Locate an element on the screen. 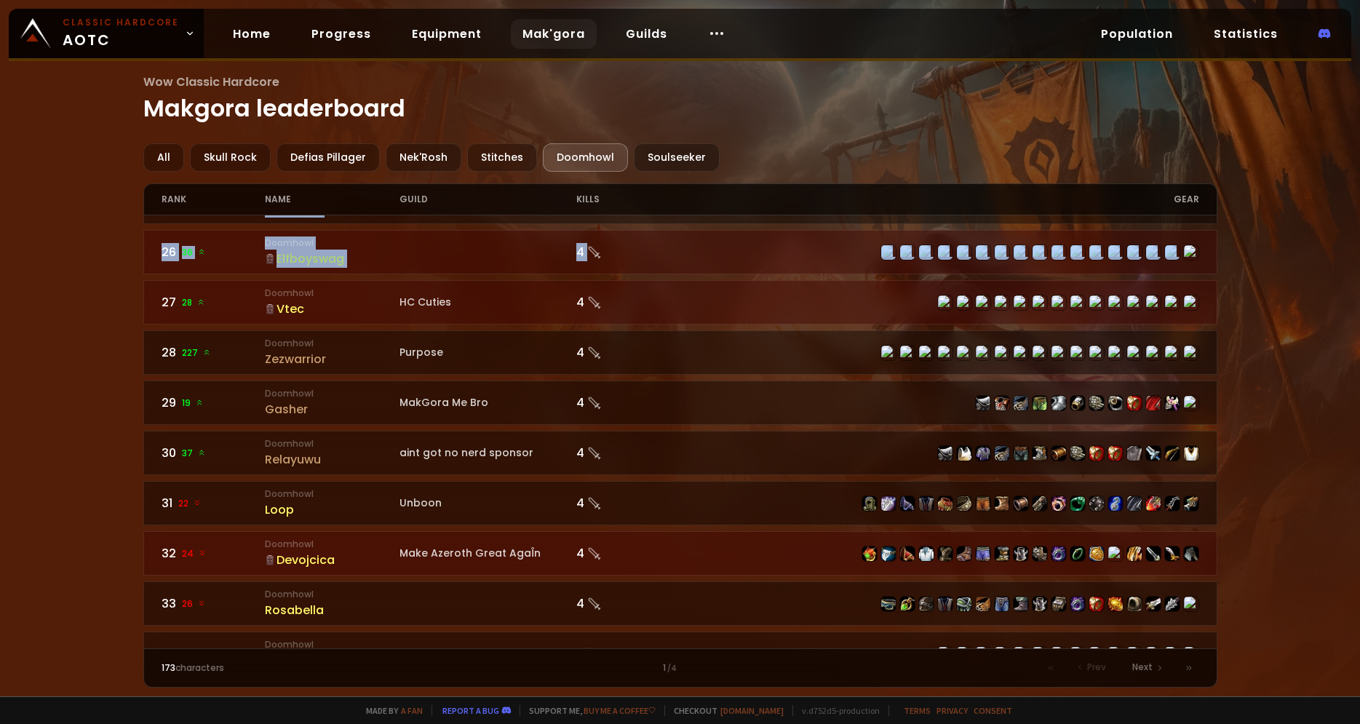 The image size is (1360, 724). img: item-15451 is located at coordinates (1021, 453).